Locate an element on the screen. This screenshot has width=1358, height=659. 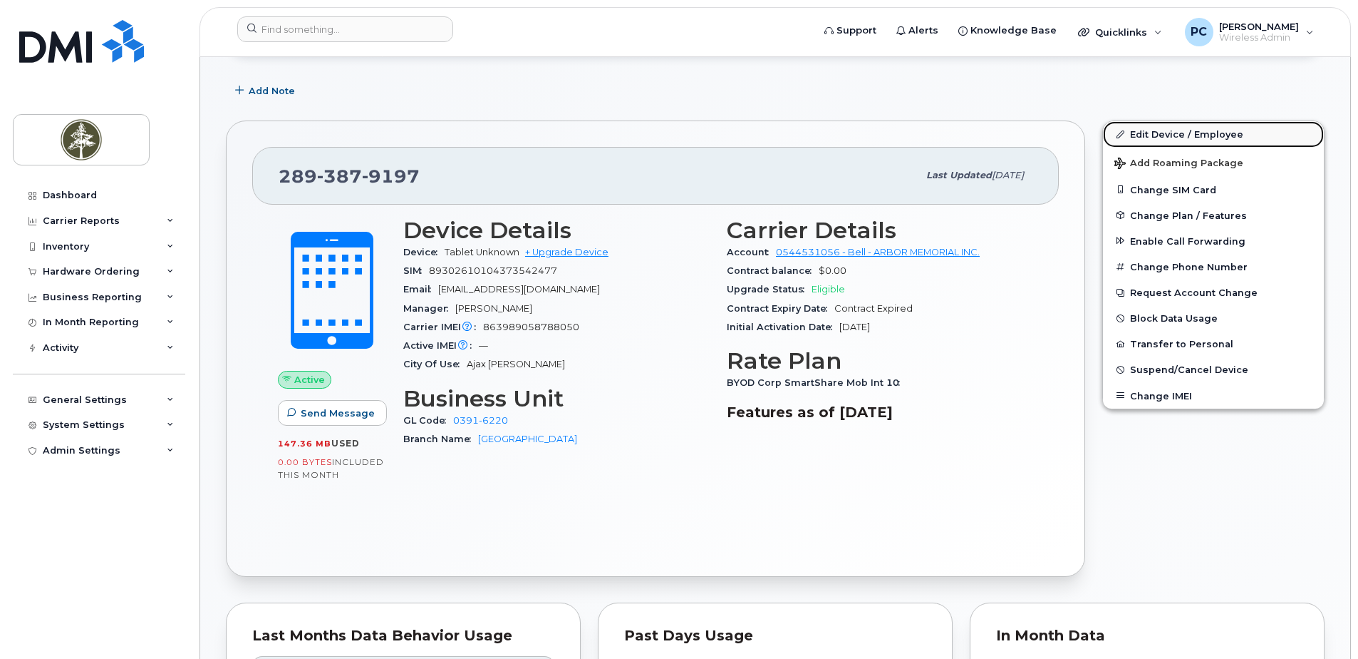
span: 863989058788050 is located at coordinates (531, 326).